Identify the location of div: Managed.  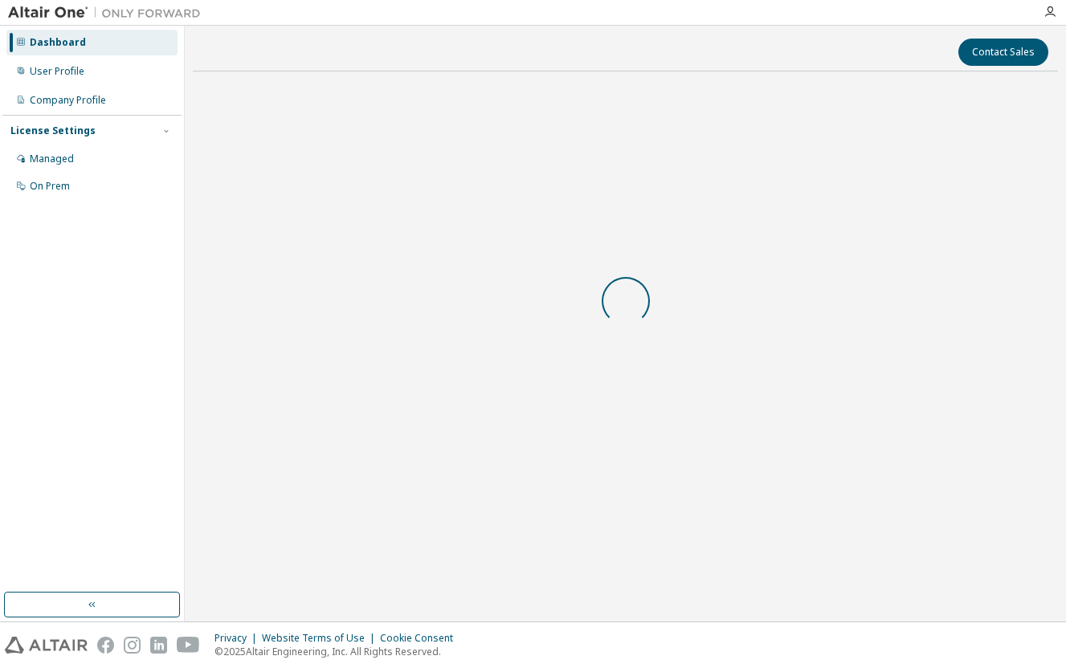
(51, 159).